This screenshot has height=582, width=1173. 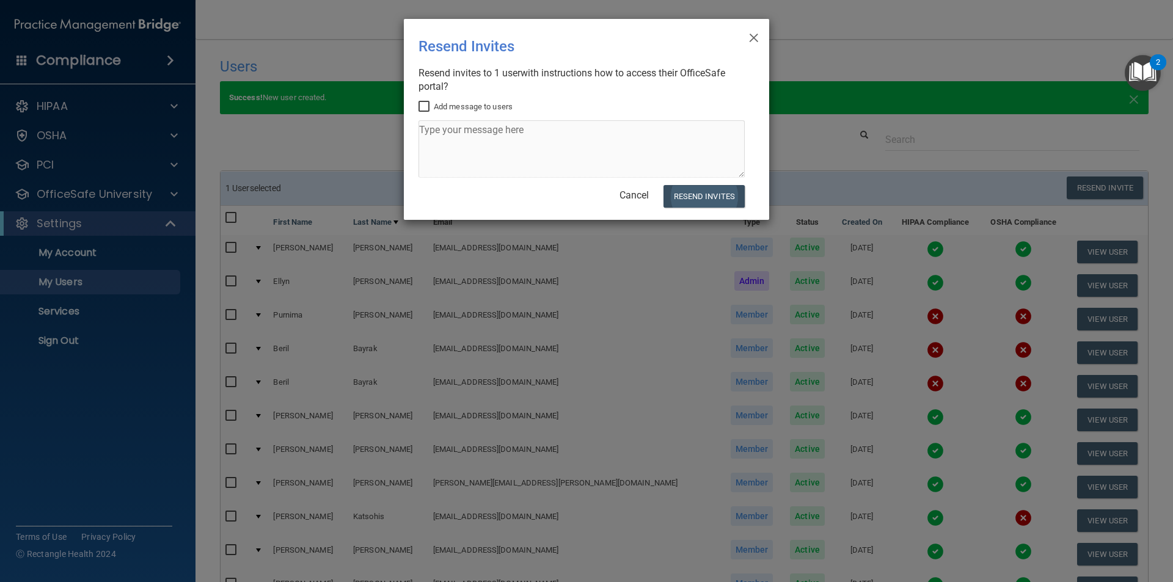 I want to click on div: 2, so click(x=1157, y=70).